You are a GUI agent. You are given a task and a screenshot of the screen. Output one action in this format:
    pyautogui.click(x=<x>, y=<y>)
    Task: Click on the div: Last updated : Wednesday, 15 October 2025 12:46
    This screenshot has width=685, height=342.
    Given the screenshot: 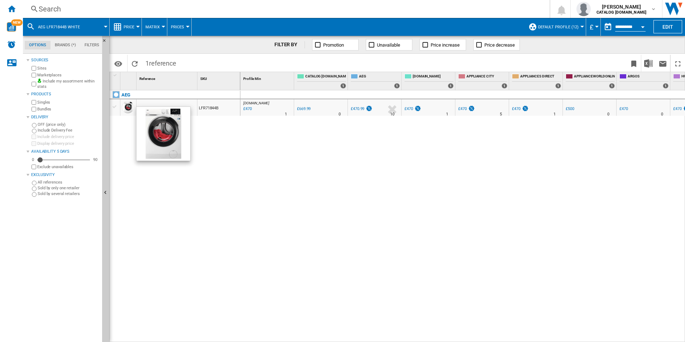 What is the action you would take?
    pyautogui.click(x=247, y=109)
    